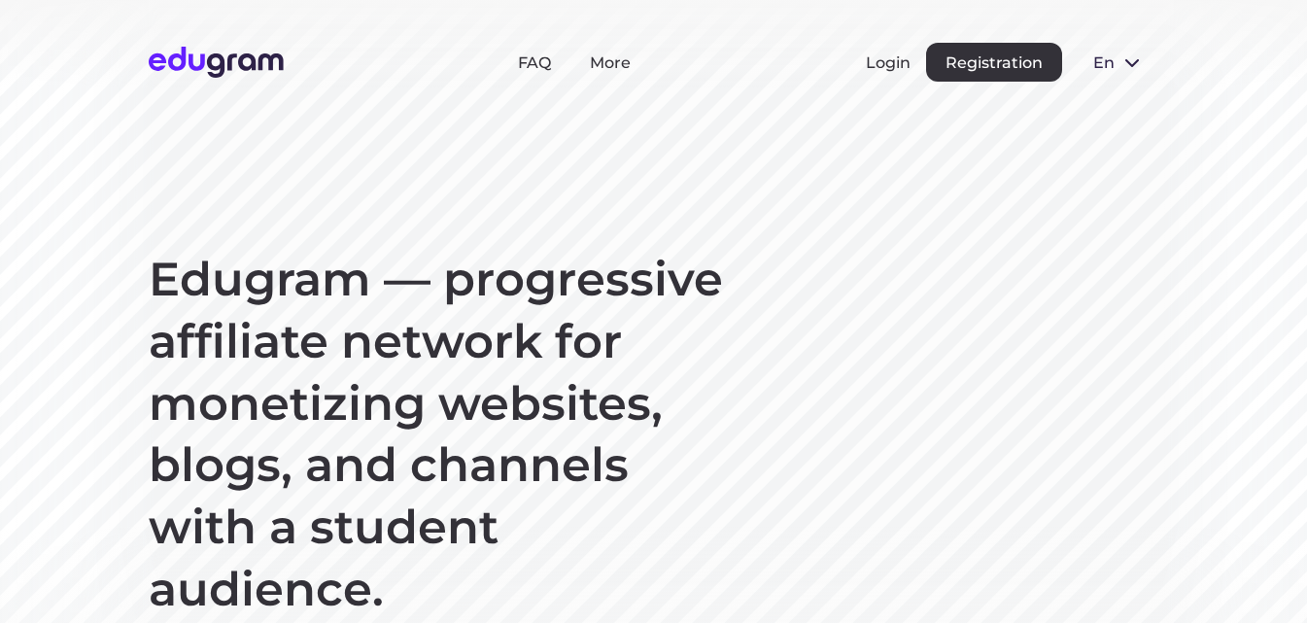 Image resolution: width=1307 pixels, height=623 pixels. I want to click on img: Edugram Logo, so click(216, 62).